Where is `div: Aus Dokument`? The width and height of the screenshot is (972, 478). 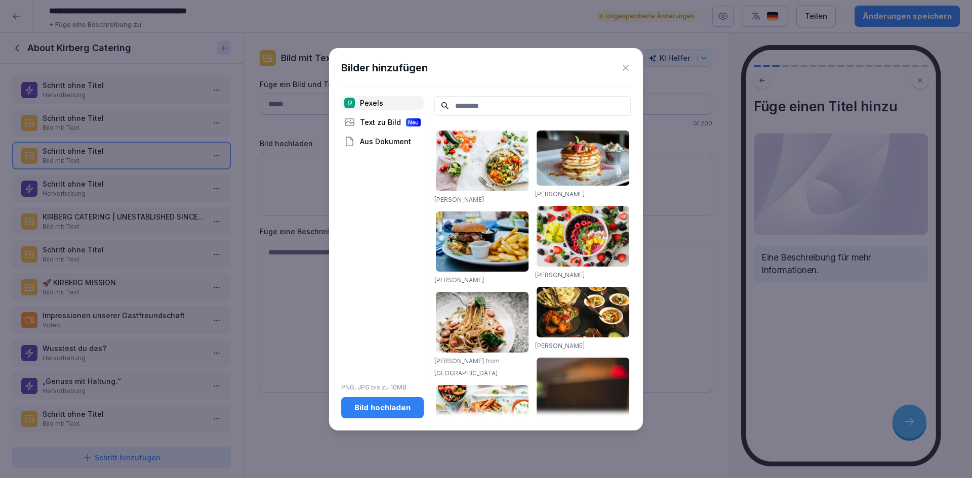
div: Aus Dokument is located at coordinates (382, 142).